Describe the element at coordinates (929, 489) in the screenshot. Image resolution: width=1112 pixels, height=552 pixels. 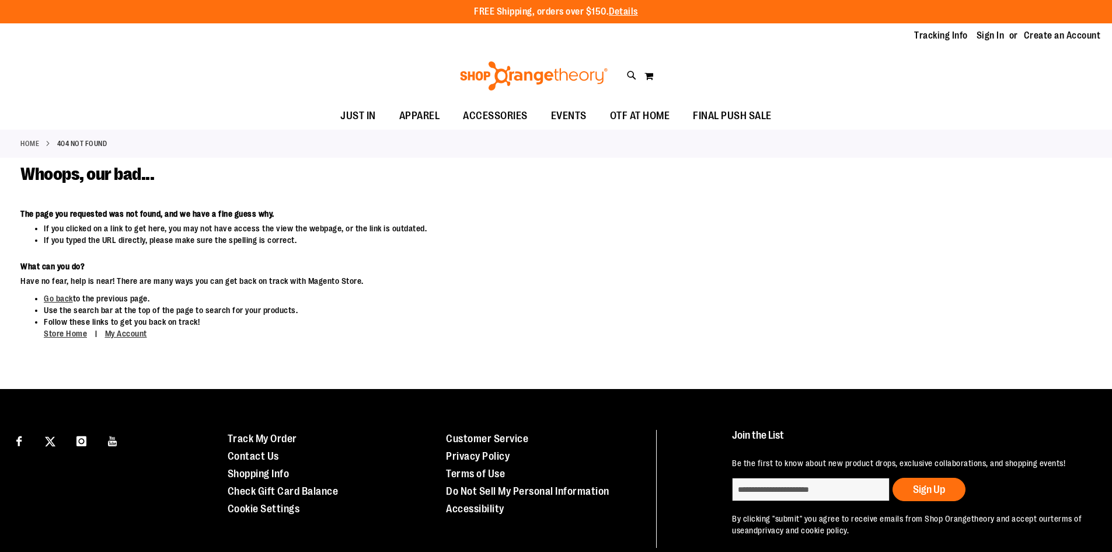
I see `button: Sign Up` at that location.